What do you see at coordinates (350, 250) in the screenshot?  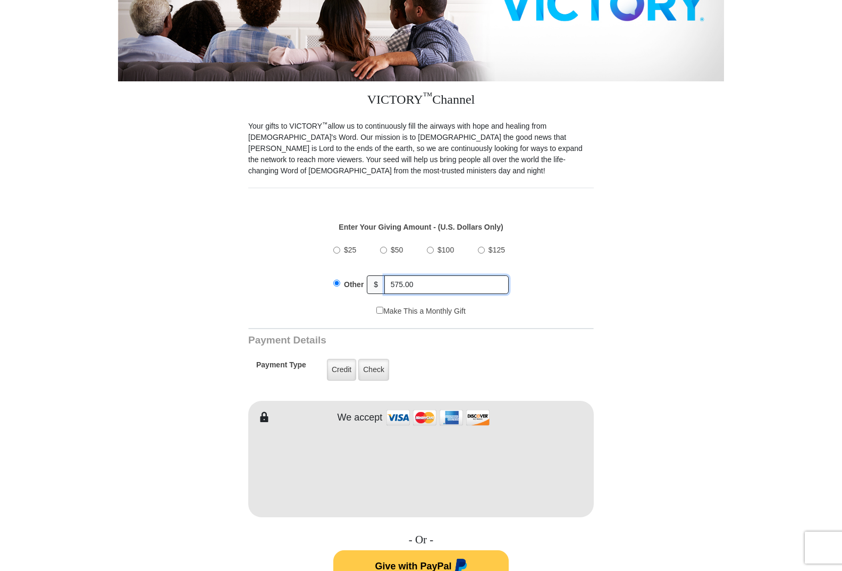 I see `span: $25` at bounding box center [350, 250].